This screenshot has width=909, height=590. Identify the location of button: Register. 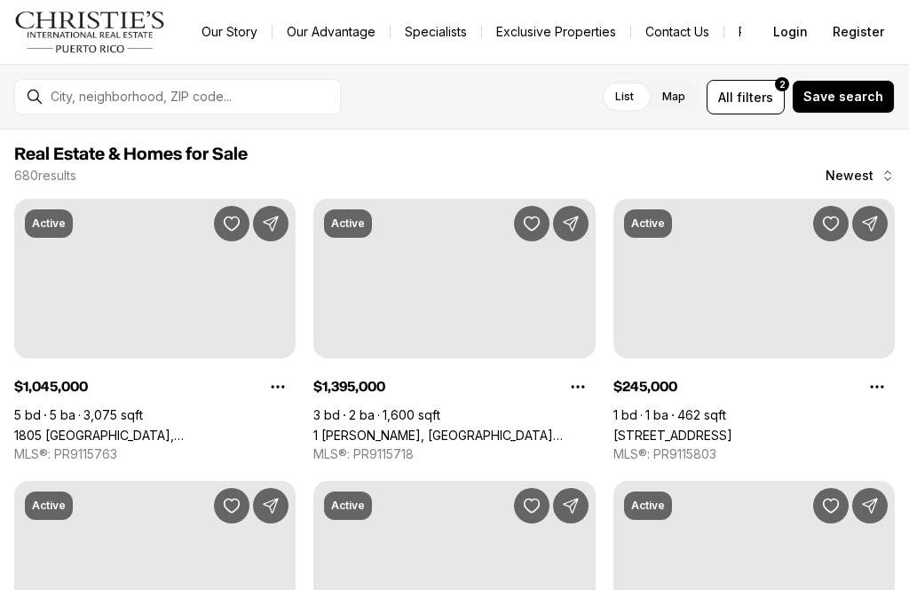
(858, 32).